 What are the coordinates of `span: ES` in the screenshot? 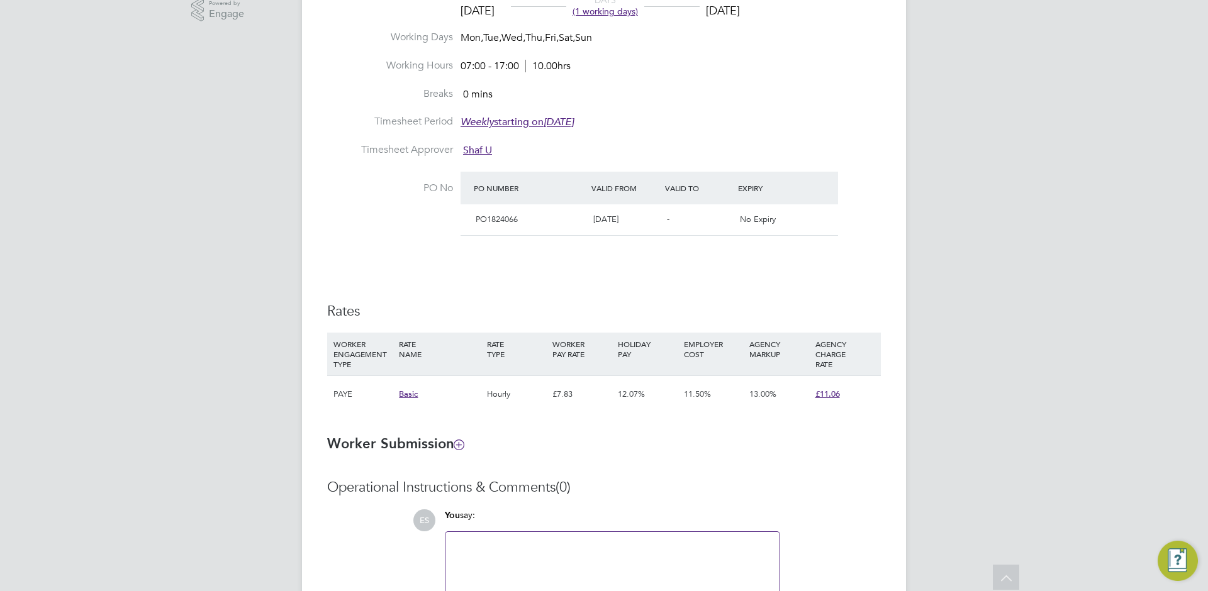 It's located at (424, 520).